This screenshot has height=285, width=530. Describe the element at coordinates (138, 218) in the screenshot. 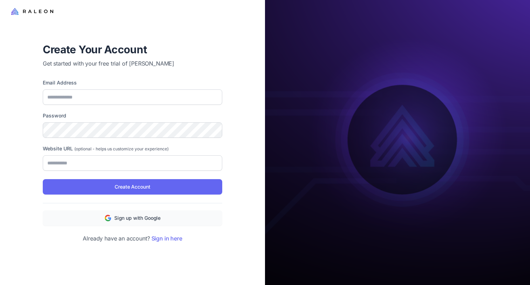

I see `span: Sign up with Google` at that location.